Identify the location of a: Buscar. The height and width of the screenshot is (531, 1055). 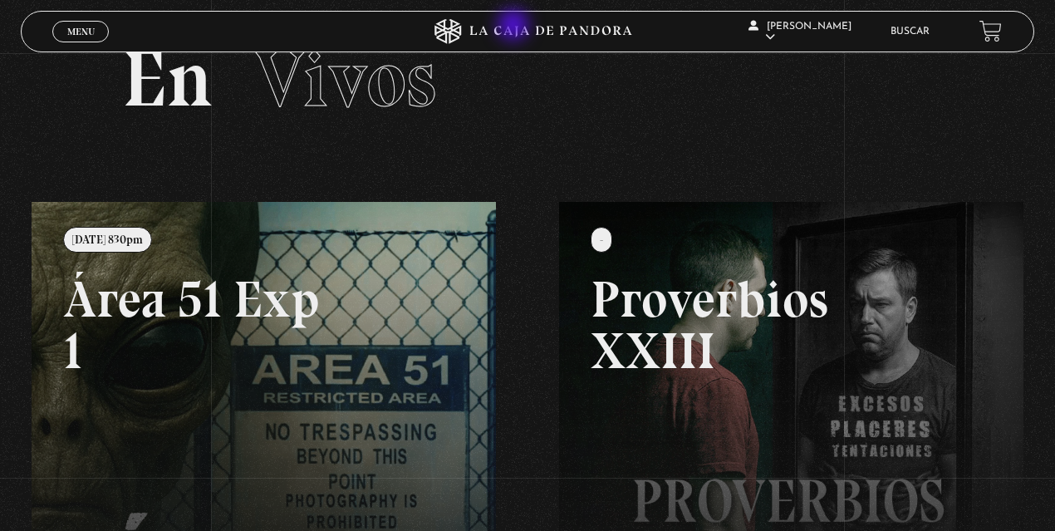
(910, 32).